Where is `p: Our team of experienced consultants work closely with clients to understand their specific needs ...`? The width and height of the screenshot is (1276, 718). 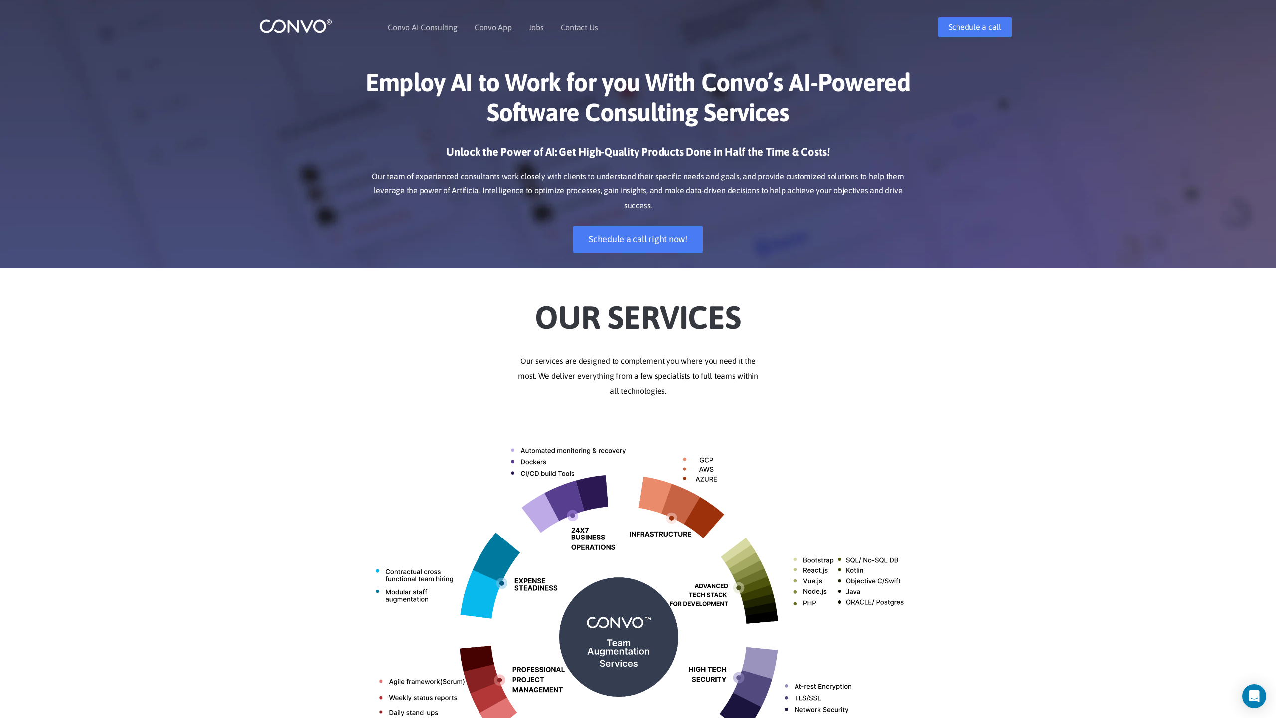
p: Our team of experienced consultants work closely with clients to understand their specific needs ... is located at coordinates (638, 191).